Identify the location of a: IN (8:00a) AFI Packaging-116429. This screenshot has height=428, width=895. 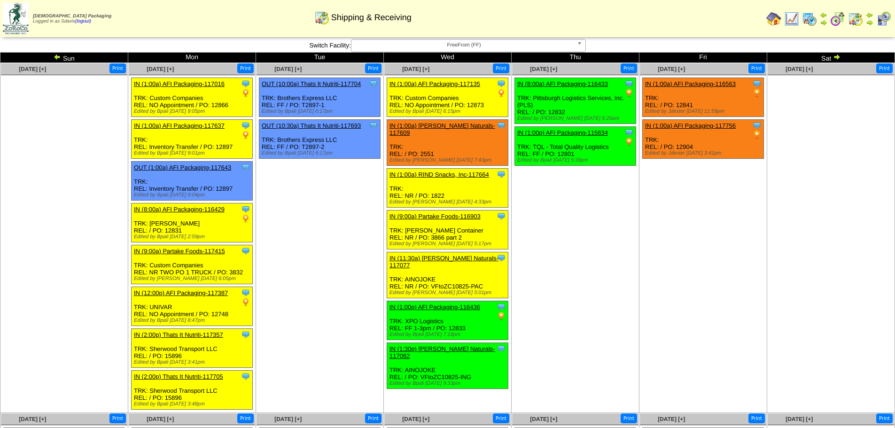
(179, 209).